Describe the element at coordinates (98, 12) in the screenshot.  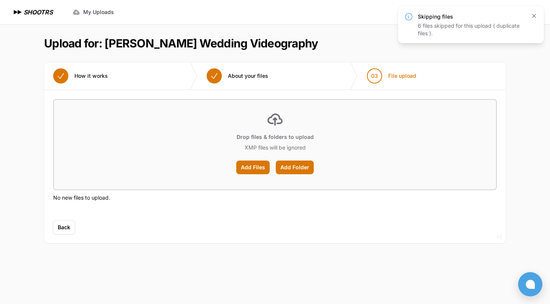
I see `span: My Uploads` at that location.